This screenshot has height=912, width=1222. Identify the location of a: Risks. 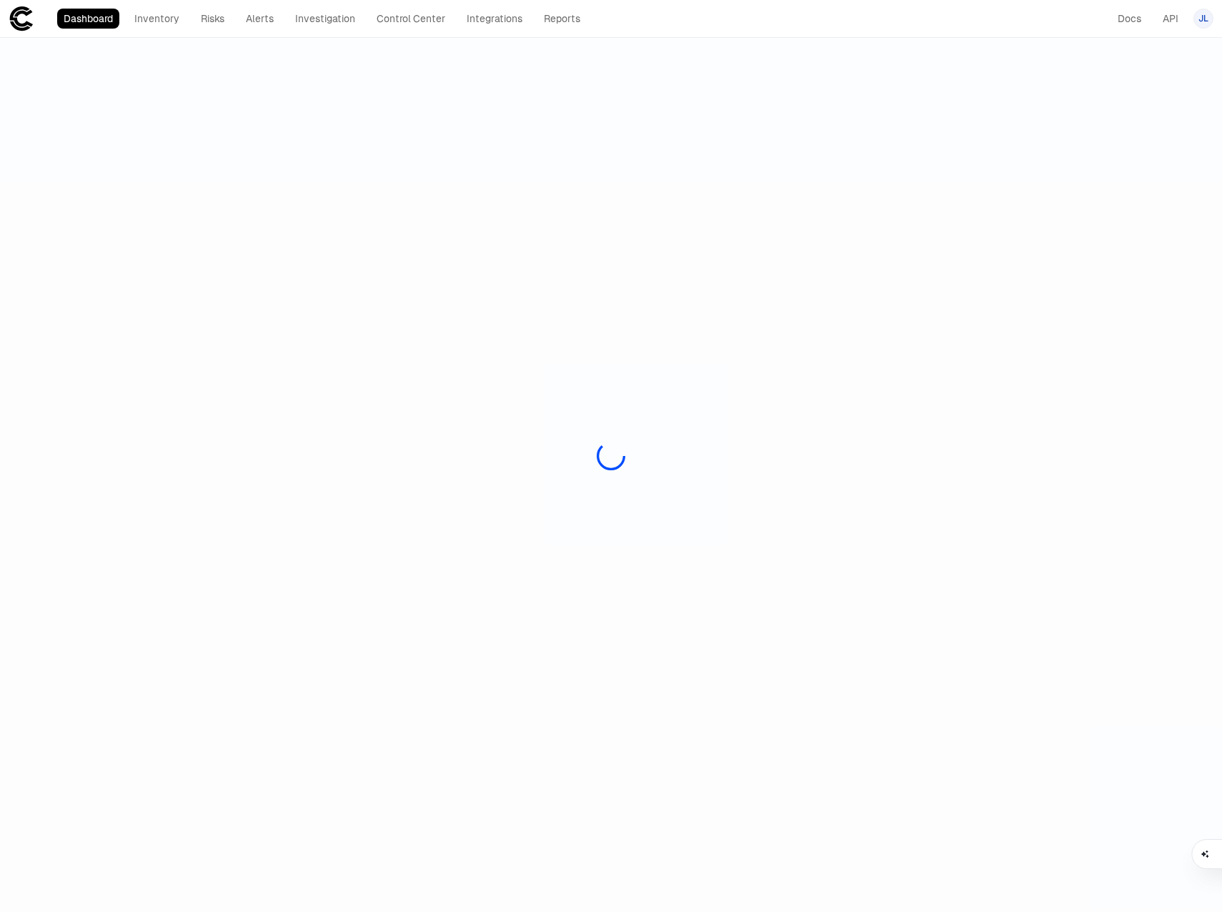
(212, 19).